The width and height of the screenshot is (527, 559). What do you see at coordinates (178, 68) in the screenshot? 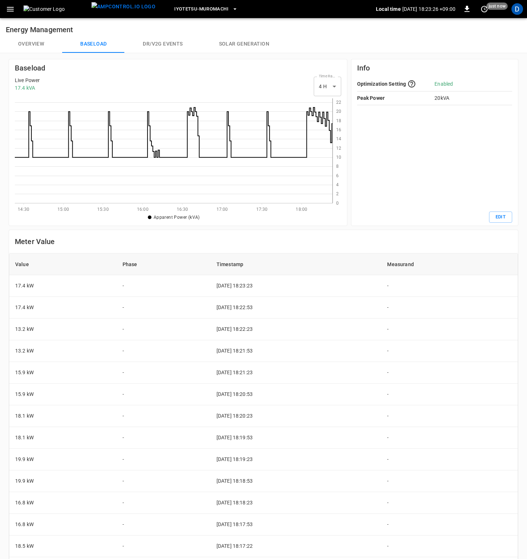
I see `h6: Baseload` at bounding box center [178, 68].